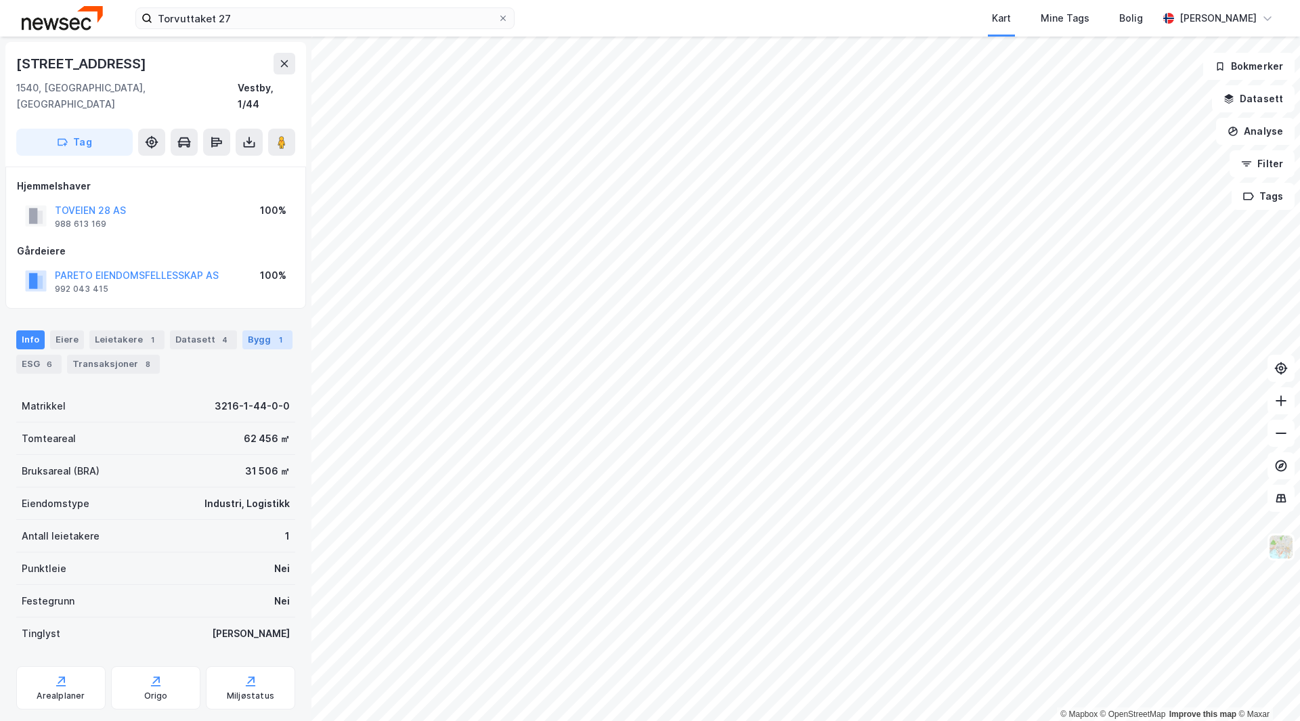 Image resolution: width=1300 pixels, height=721 pixels. I want to click on div: Origo, so click(156, 696).